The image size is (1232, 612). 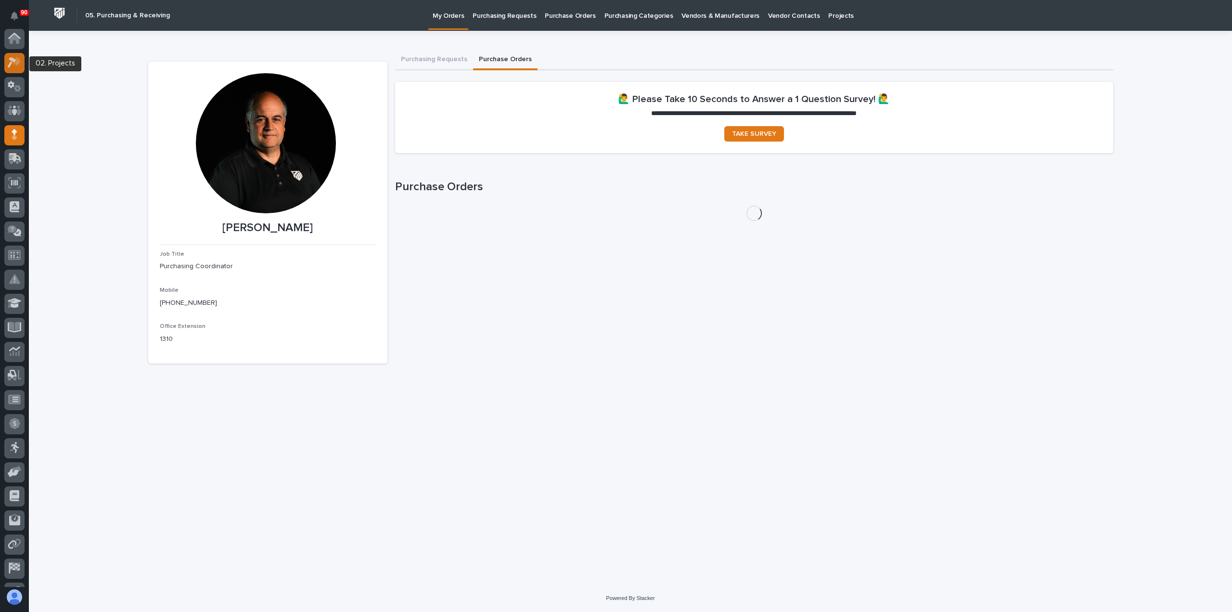 What do you see at coordinates (268, 339) in the screenshot?
I see `p: 1310` at bounding box center [268, 339].